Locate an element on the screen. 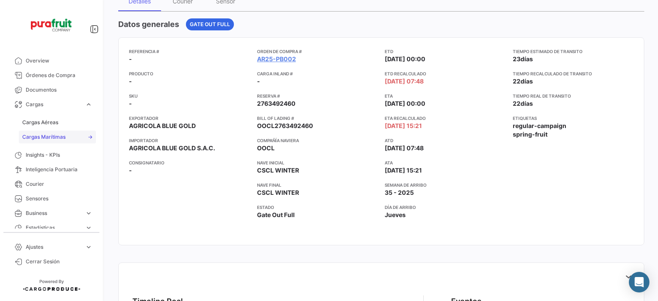 This screenshot has height=301, width=658. span: Insights - KPIs is located at coordinates (59, 155).